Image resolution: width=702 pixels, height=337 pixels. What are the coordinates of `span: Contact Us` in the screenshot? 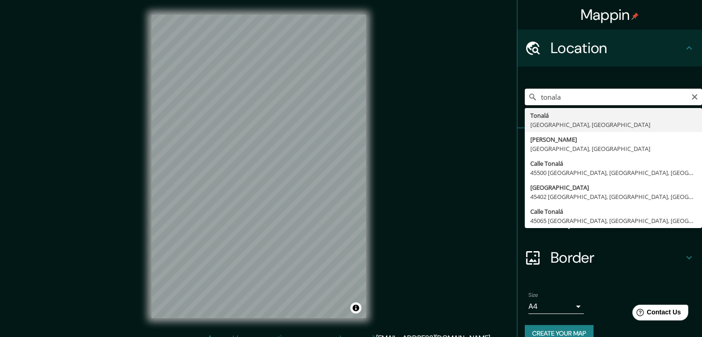 It's located at (44, 11).